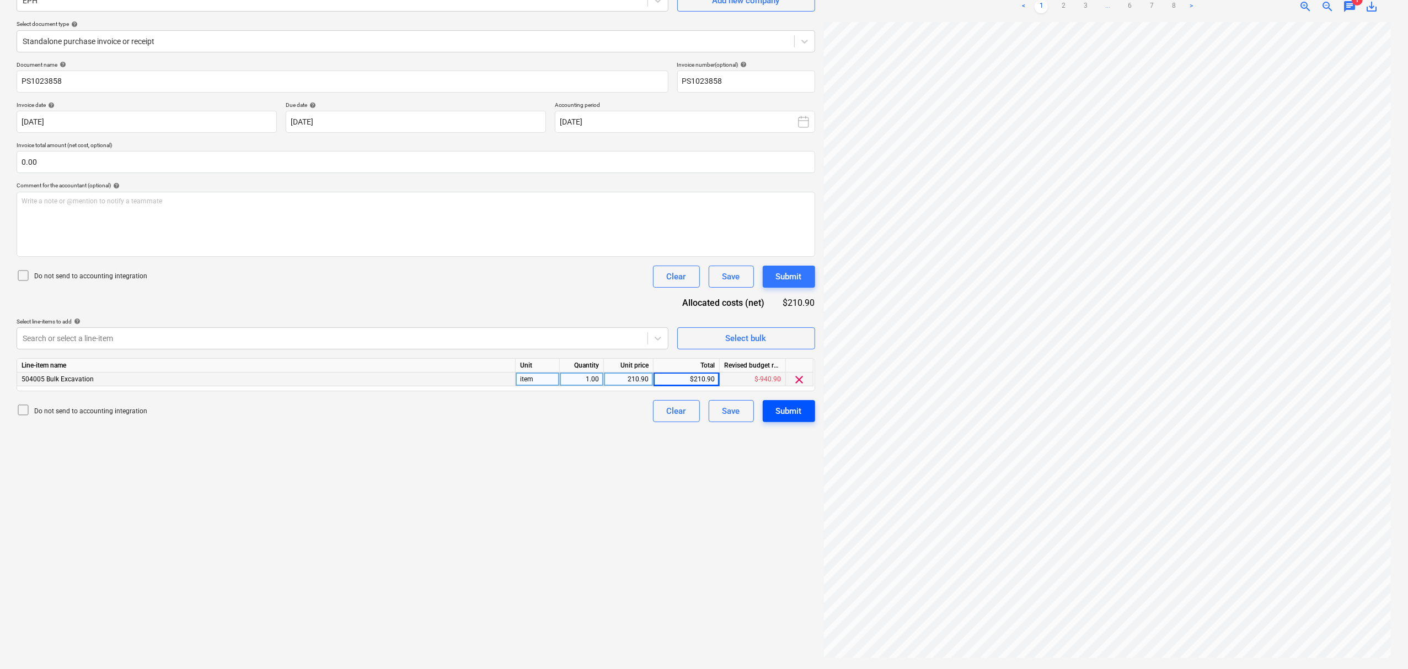  Describe the element at coordinates (57, 379) in the screenshot. I see `span: 504005 Bulk Excavation` at that location.